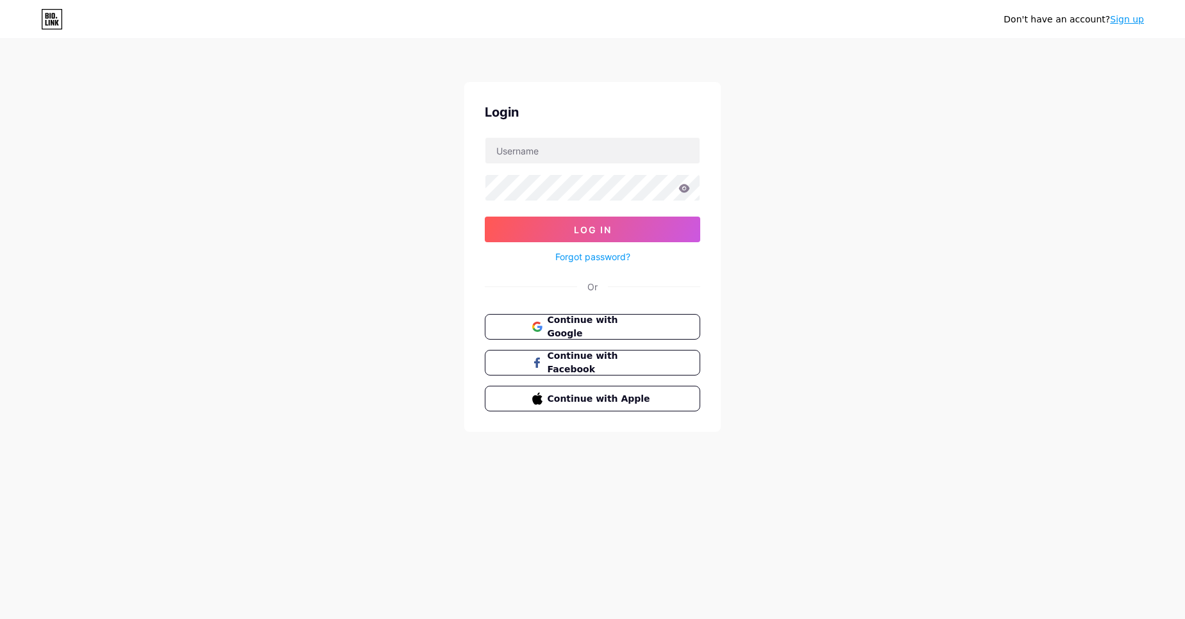 The image size is (1185, 619). What do you see at coordinates (593, 230) in the screenshot?
I see `span: Log In` at bounding box center [593, 230].